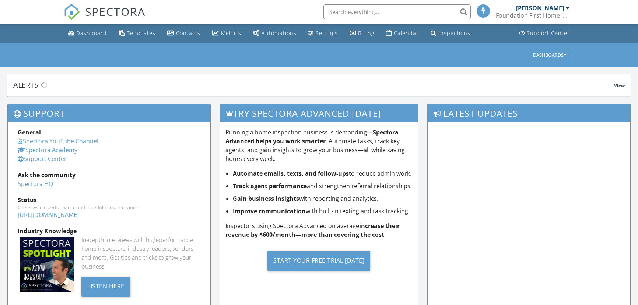  Describe the element at coordinates (323, 174) in the screenshot. I see `li: to reduce admin work.` at that location.